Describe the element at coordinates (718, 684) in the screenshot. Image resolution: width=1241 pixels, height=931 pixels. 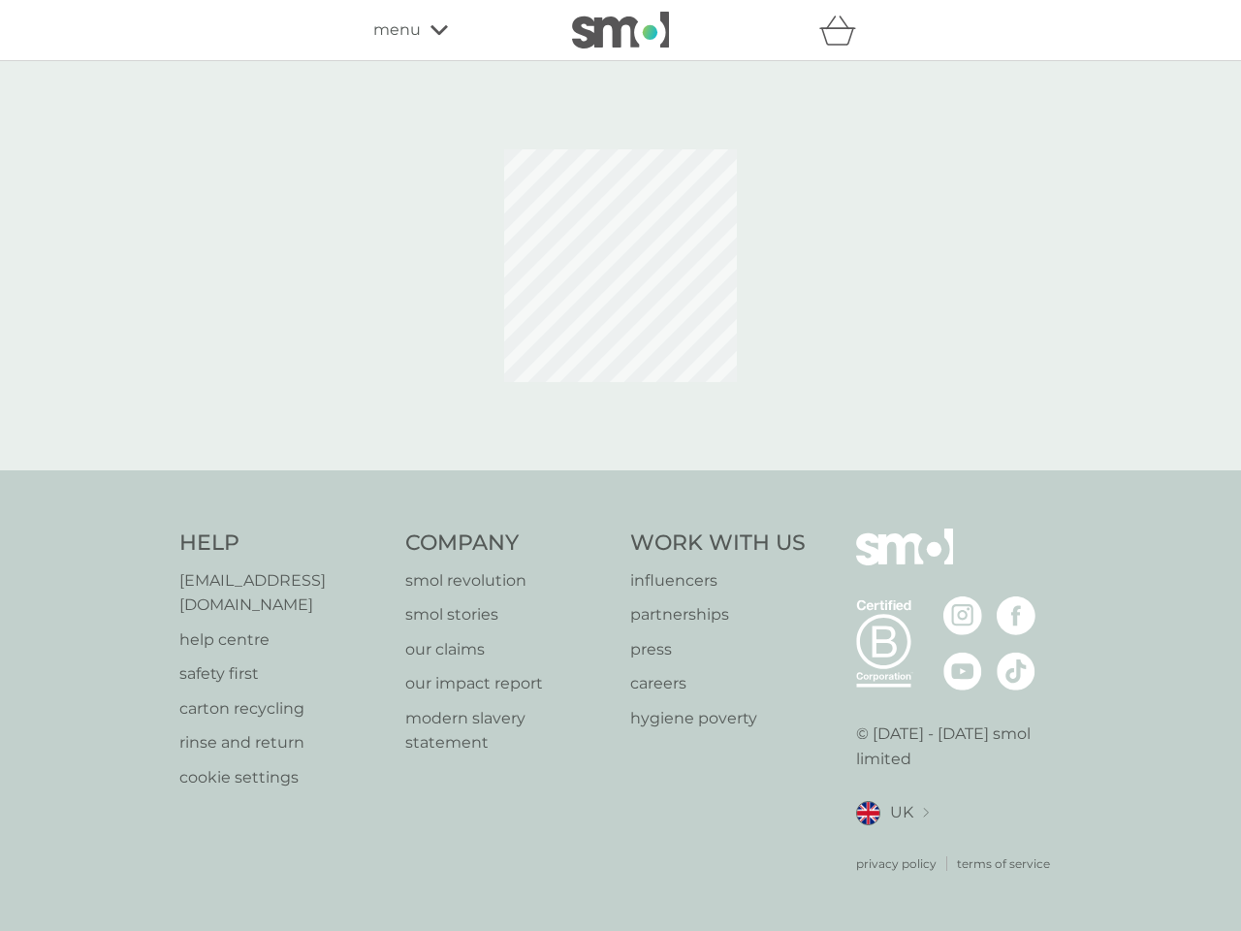
I see `a: careers` at that location.